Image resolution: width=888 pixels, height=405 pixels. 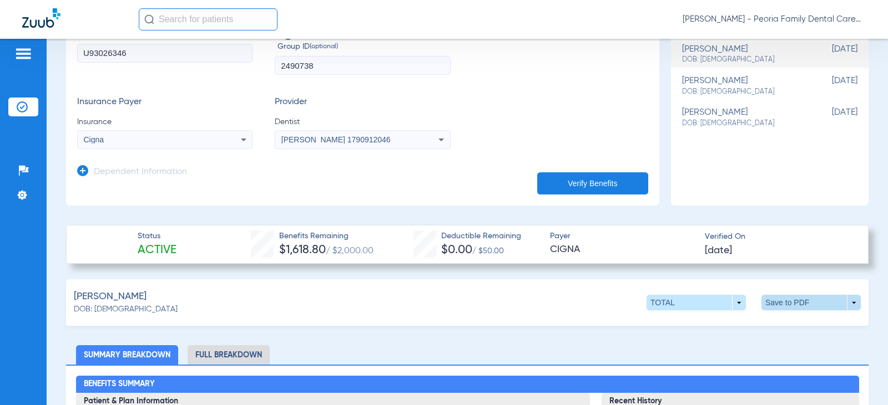 I want to click on input: Search for patients, so click(x=208, y=19).